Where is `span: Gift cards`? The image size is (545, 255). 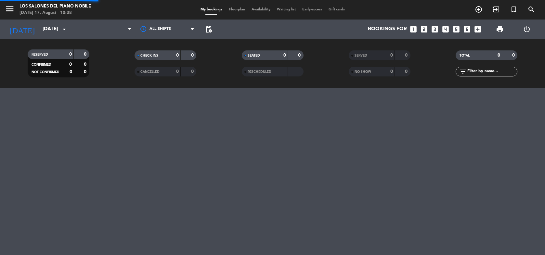
span: Gift cards is located at coordinates (337, 9).